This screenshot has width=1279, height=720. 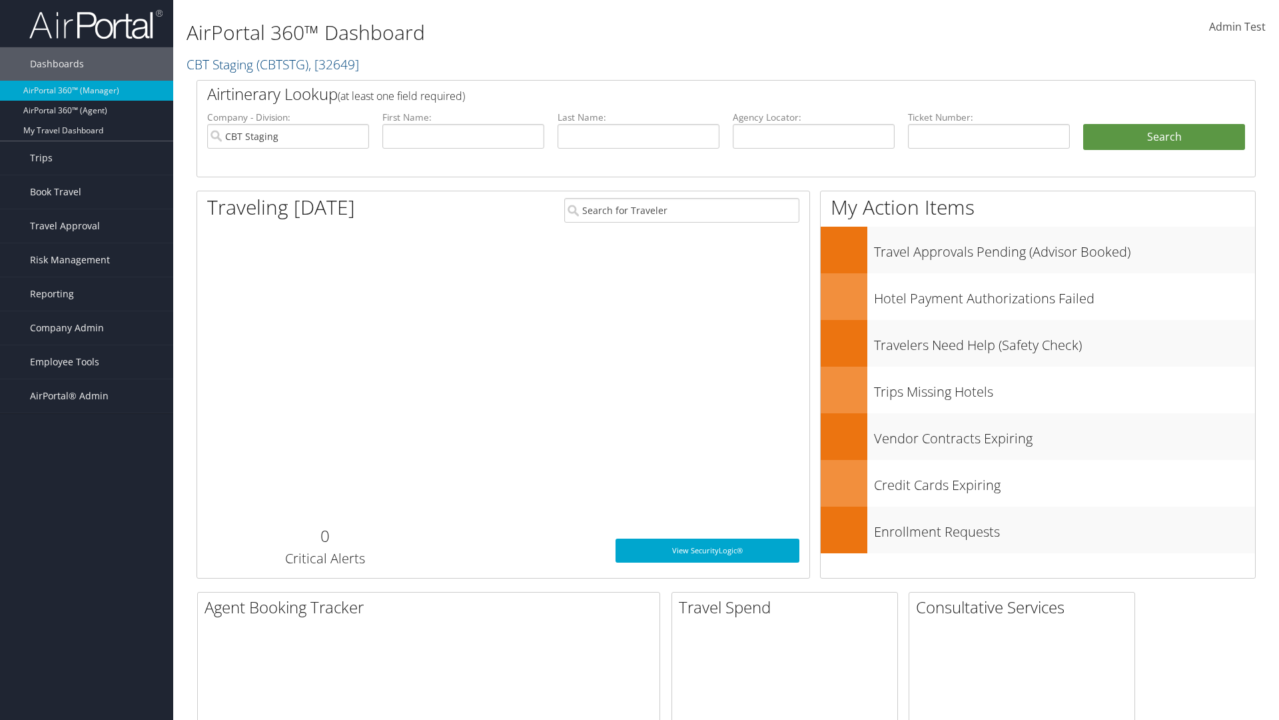 What do you see at coordinates (432, 607) in the screenshot?
I see `h2: Agent Booking Tracker` at bounding box center [432, 607].